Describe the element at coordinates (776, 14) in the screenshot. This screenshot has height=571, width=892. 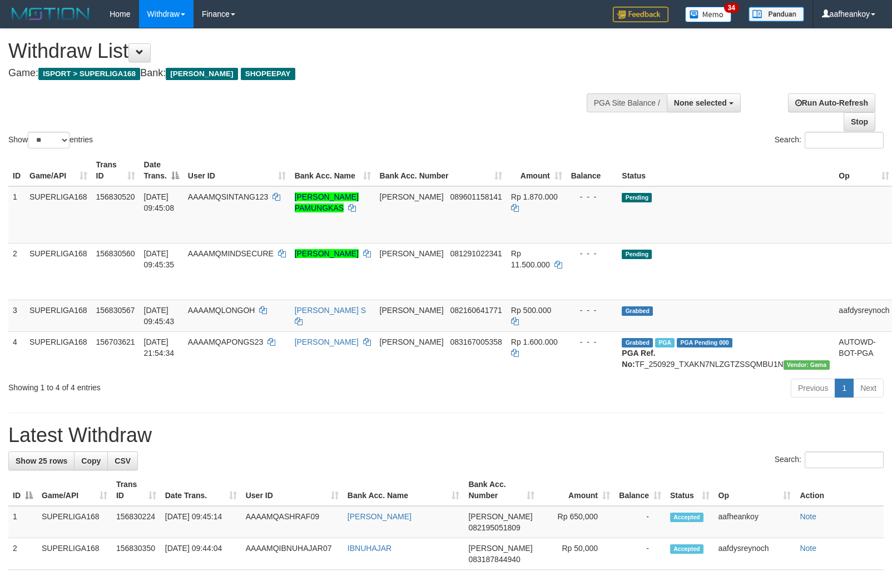
I see `img: panduan.png` at that location.